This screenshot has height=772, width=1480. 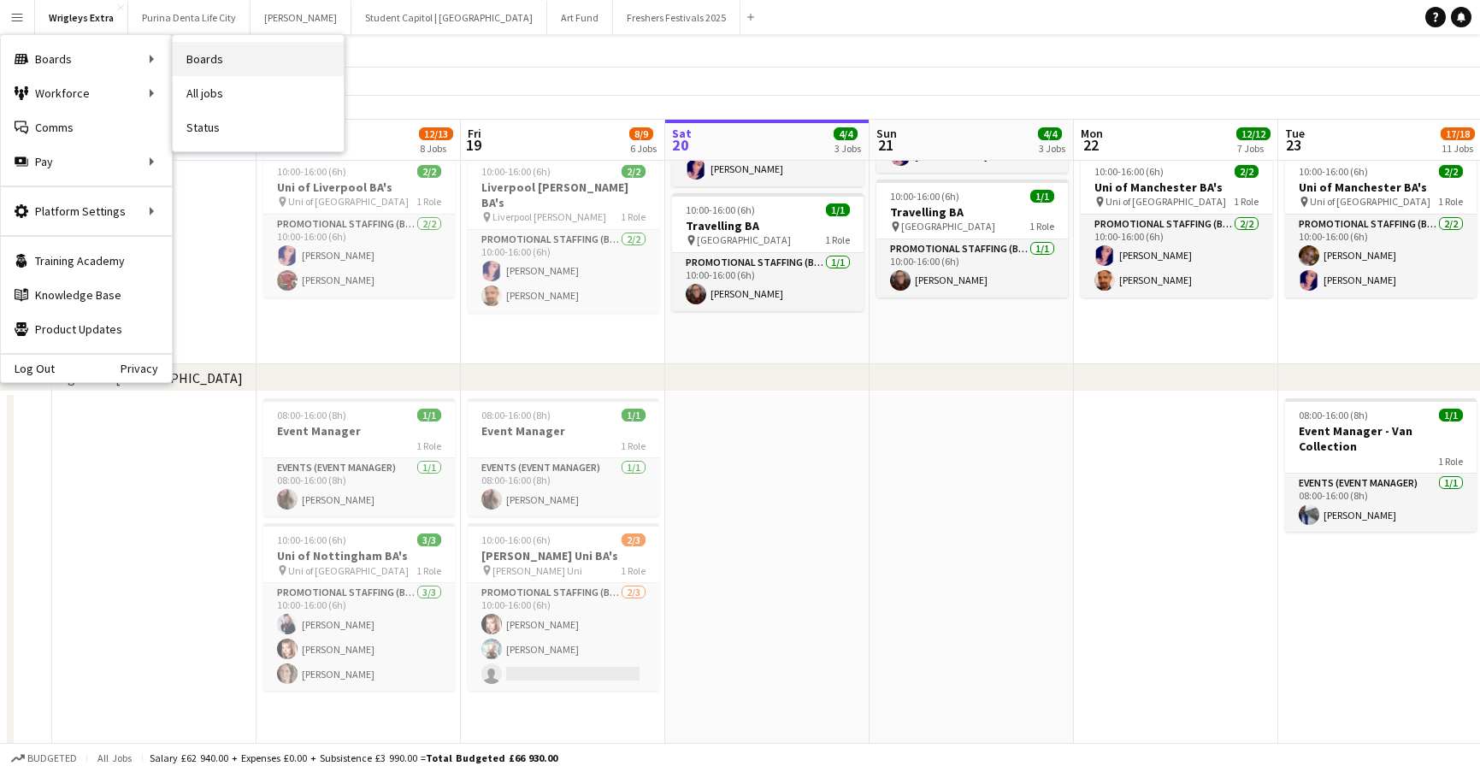 What do you see at coordinates (633, 539) in the screenshot?
I see `span: 2/3` at bounding box center [633, 539].